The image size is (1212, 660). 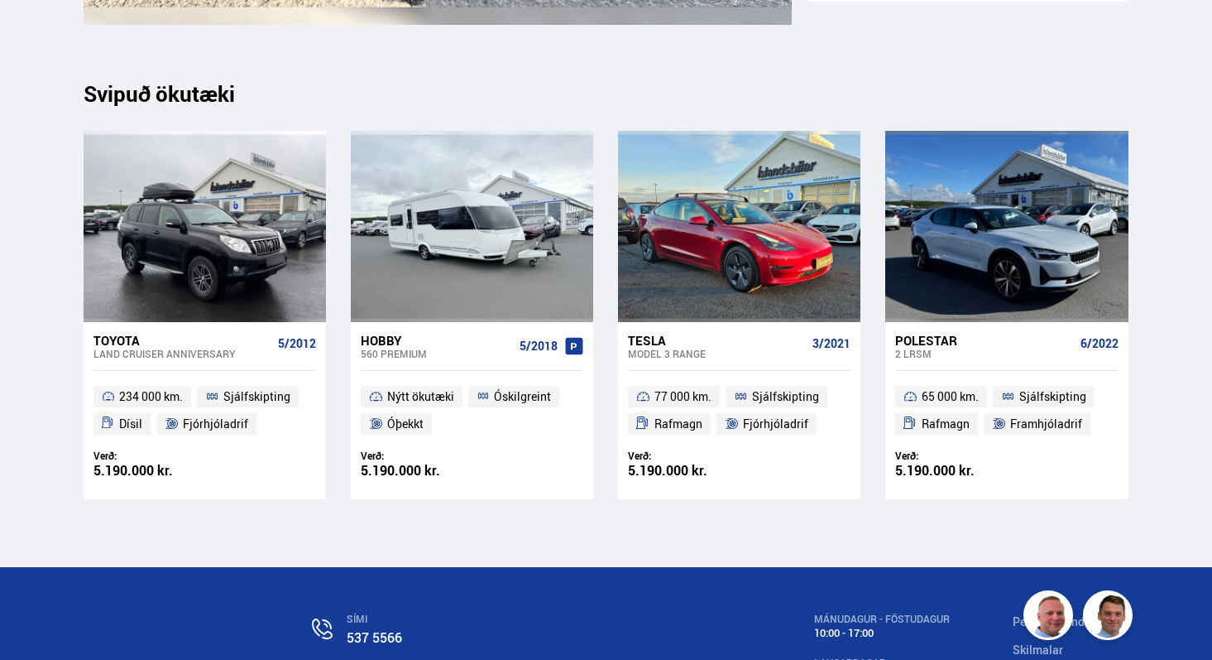 I want to click on button: Opna LiveChat spjallviðmót, so click(x=38, y=31).